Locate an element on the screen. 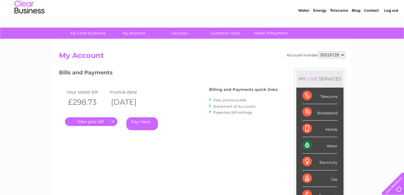 This screenshot has width=404, height=195. div: Gas is located at coordinates (320, 179).